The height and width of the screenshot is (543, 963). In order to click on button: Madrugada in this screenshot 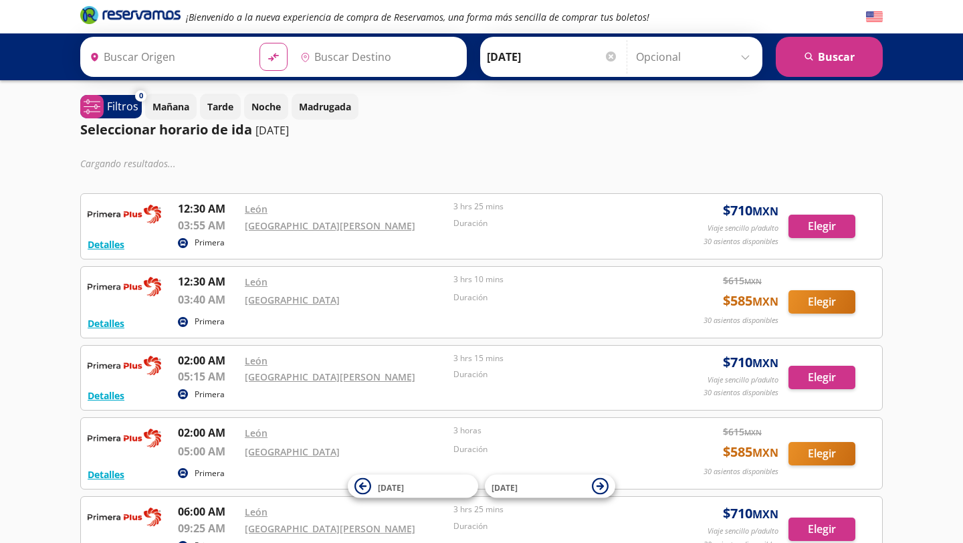, I will do `click(325, 106)`.